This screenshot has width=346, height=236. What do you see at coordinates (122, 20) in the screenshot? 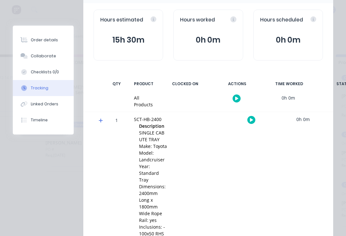
I see `span: Hours estimated` at bounding box center [122, 20].